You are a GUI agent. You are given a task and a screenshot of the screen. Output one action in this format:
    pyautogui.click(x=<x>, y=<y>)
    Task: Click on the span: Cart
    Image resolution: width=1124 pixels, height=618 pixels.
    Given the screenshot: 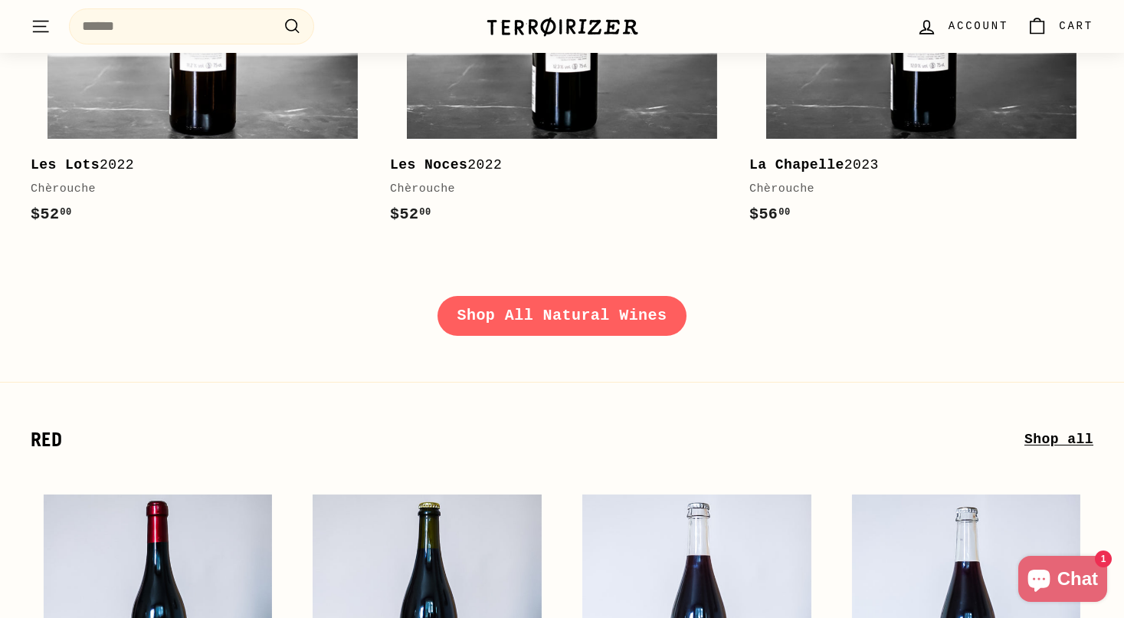 What is the action you would take?
    pyautogui.click(x=1076, y=26)
    